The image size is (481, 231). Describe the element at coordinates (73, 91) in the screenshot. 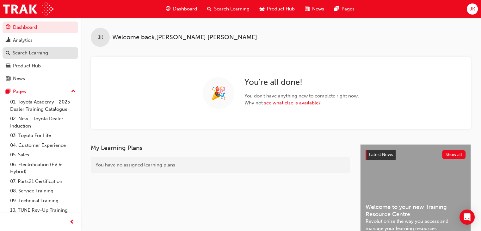

I see `span: up-icon` at that location.